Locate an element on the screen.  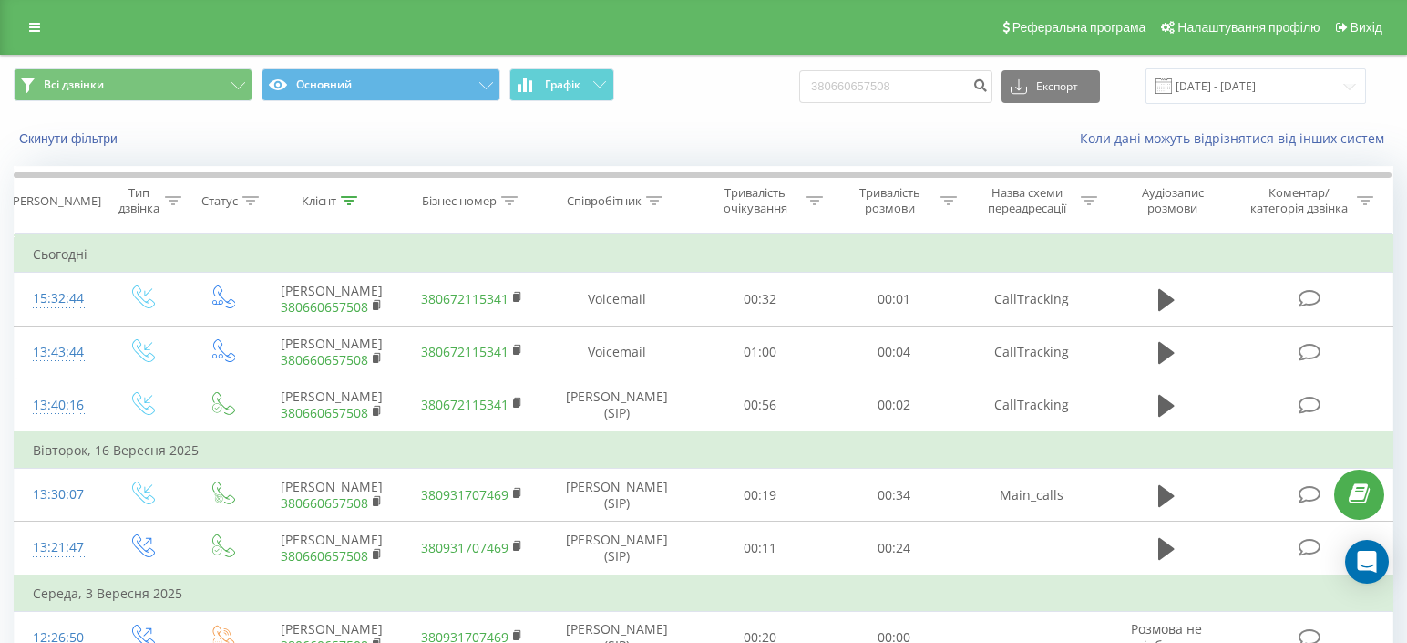
span: Всі дзвінки is located at coordinates (74, 85).